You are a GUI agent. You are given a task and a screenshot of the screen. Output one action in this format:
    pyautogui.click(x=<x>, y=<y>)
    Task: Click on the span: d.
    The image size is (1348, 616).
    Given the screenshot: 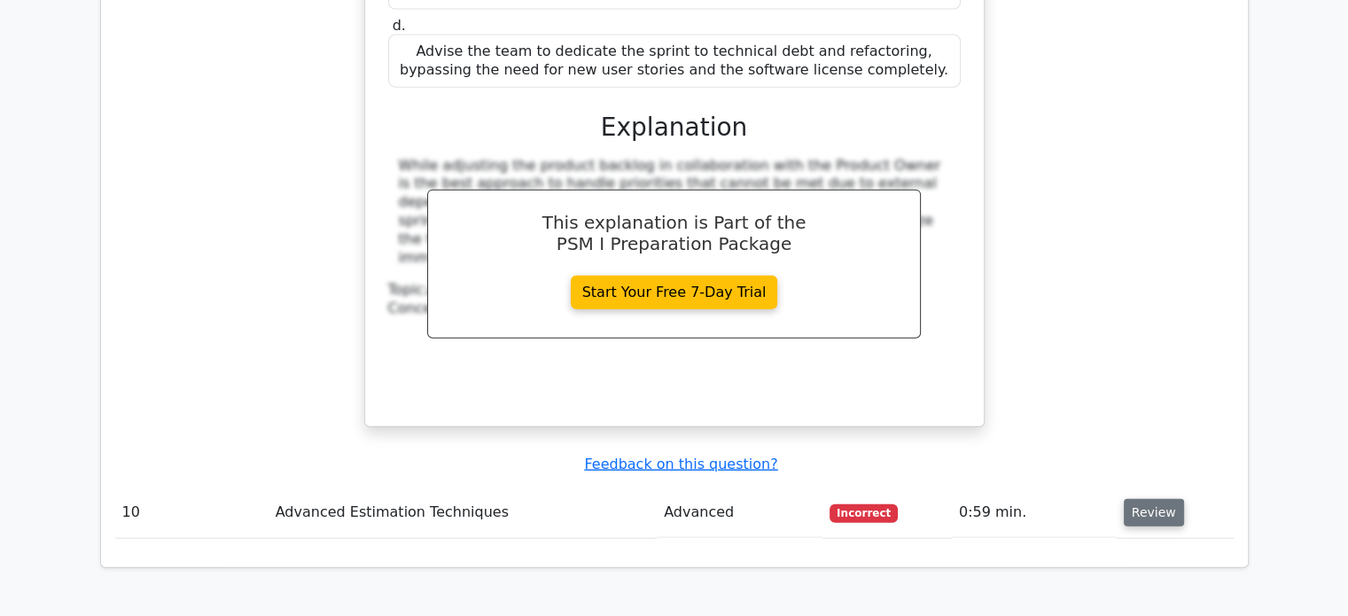 What is the action you would take?
    pyautogui.click(x=399, y=25)
    